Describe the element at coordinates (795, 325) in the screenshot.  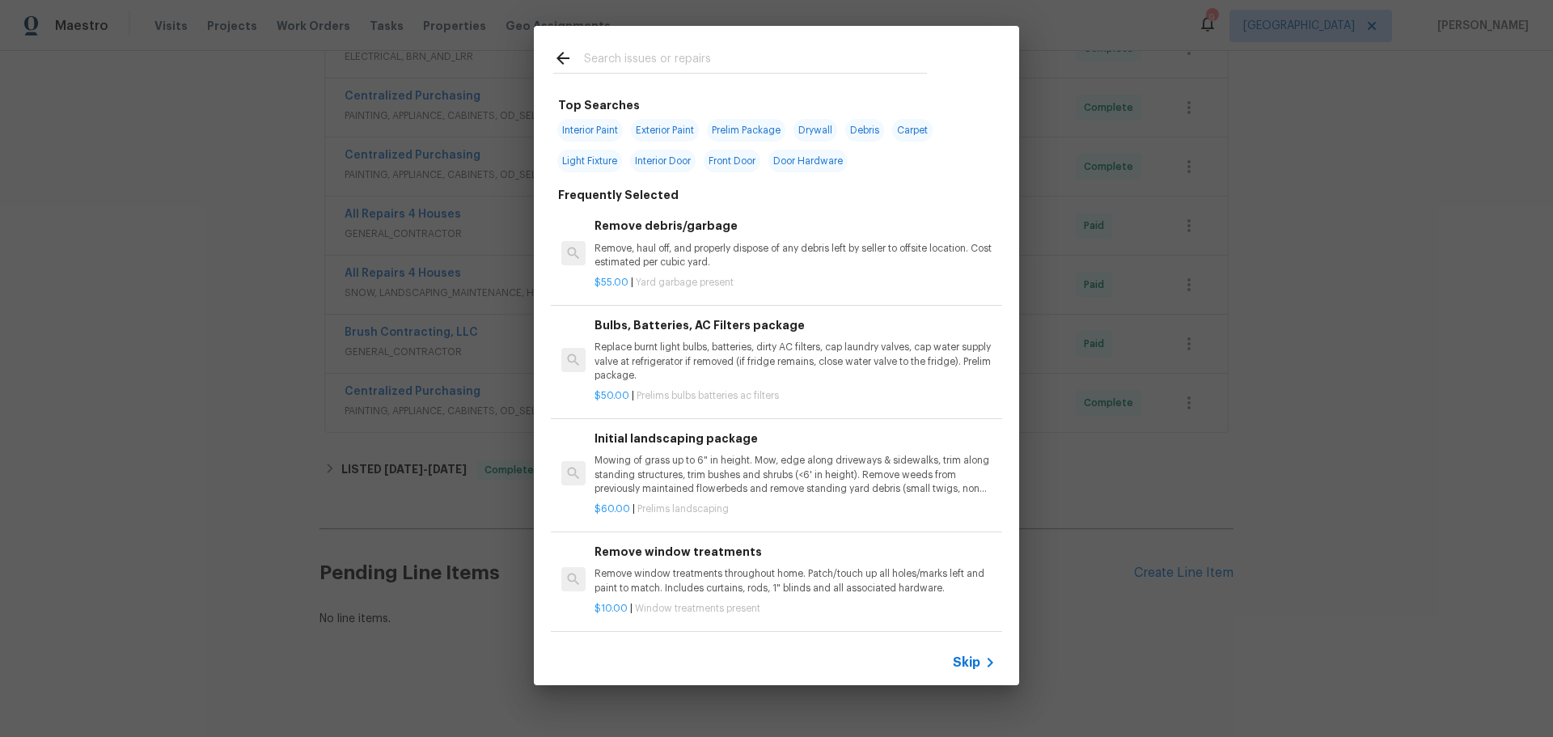
I see `h6: Bulbs, Batteries, AC Filters package` at that location.